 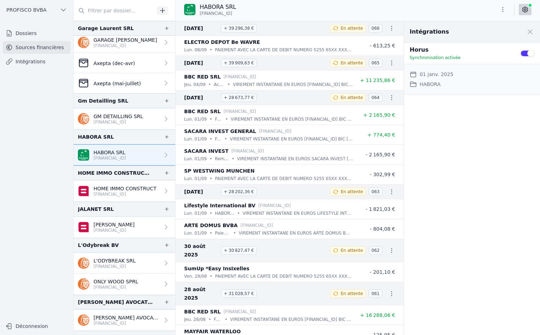 What do you see at coordinates (36, 10) in the screenshot?
I see `button: PROFISCO BVBA` at bounding box center [36, 10].